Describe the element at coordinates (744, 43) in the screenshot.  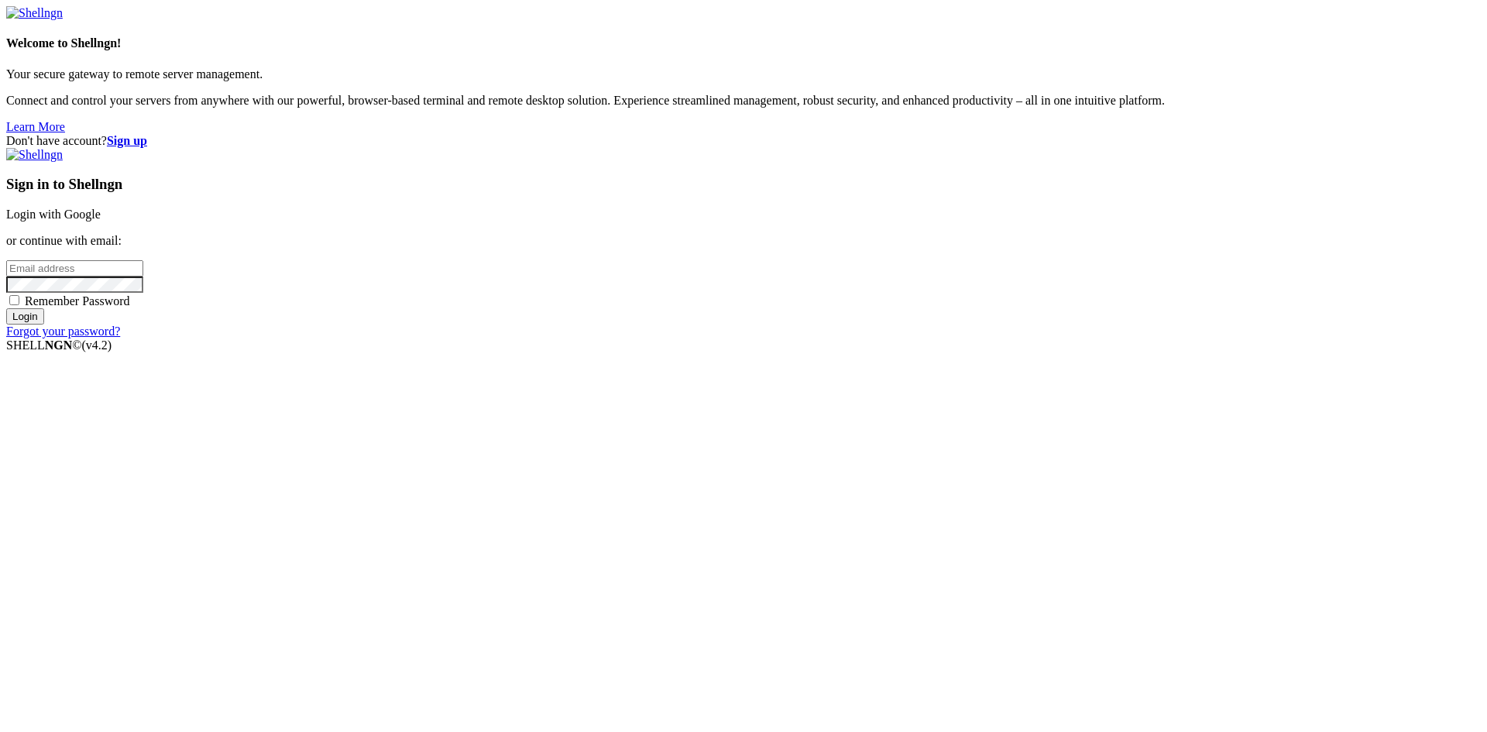
I see `h4: Welcome to Shellngn!` at that location.